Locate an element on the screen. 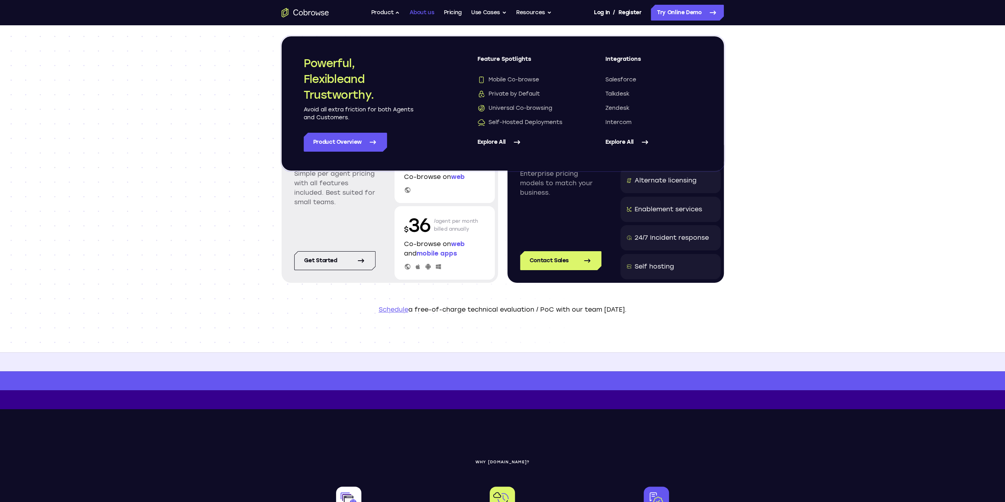 The width and height of the screenshot is (1005, 502). p: 36 is located at coordinates (417, 225).